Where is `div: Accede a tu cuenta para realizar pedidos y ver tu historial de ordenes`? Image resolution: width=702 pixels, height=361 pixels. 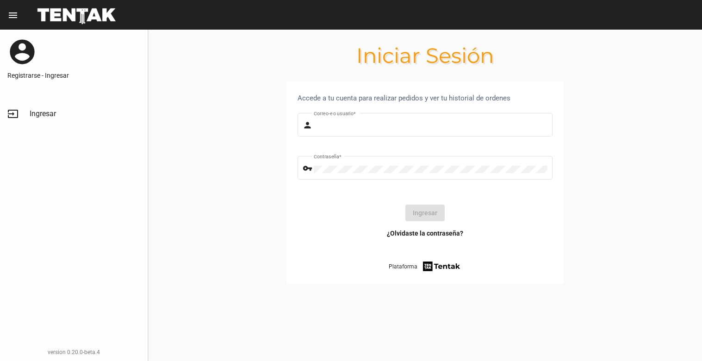
div: Accede a tu cuenta para realizar pedidos y ver tu historial de ordenes is located at coordinates (425, 98).